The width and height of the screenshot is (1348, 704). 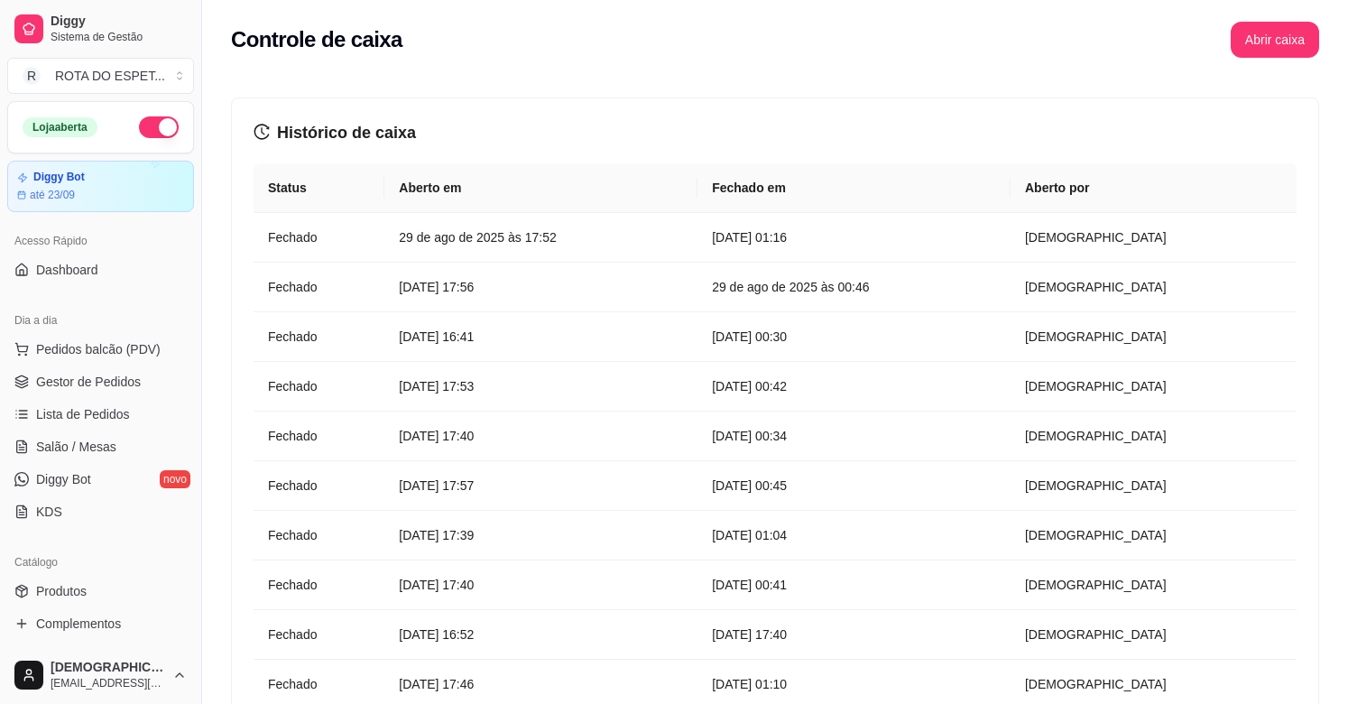 What do you see at coordinates (100, 270) in the screenshot?
I see `a: Dashboard` at bounding box center [100, 270].